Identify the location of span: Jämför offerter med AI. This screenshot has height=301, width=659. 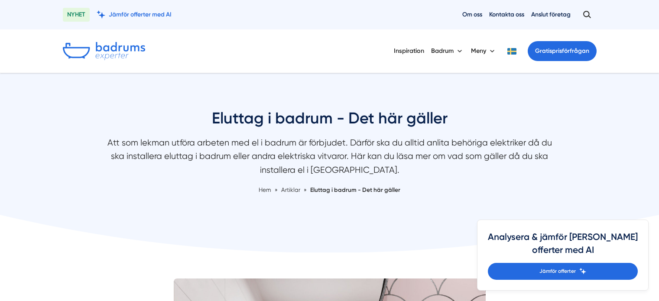
(140, 14).